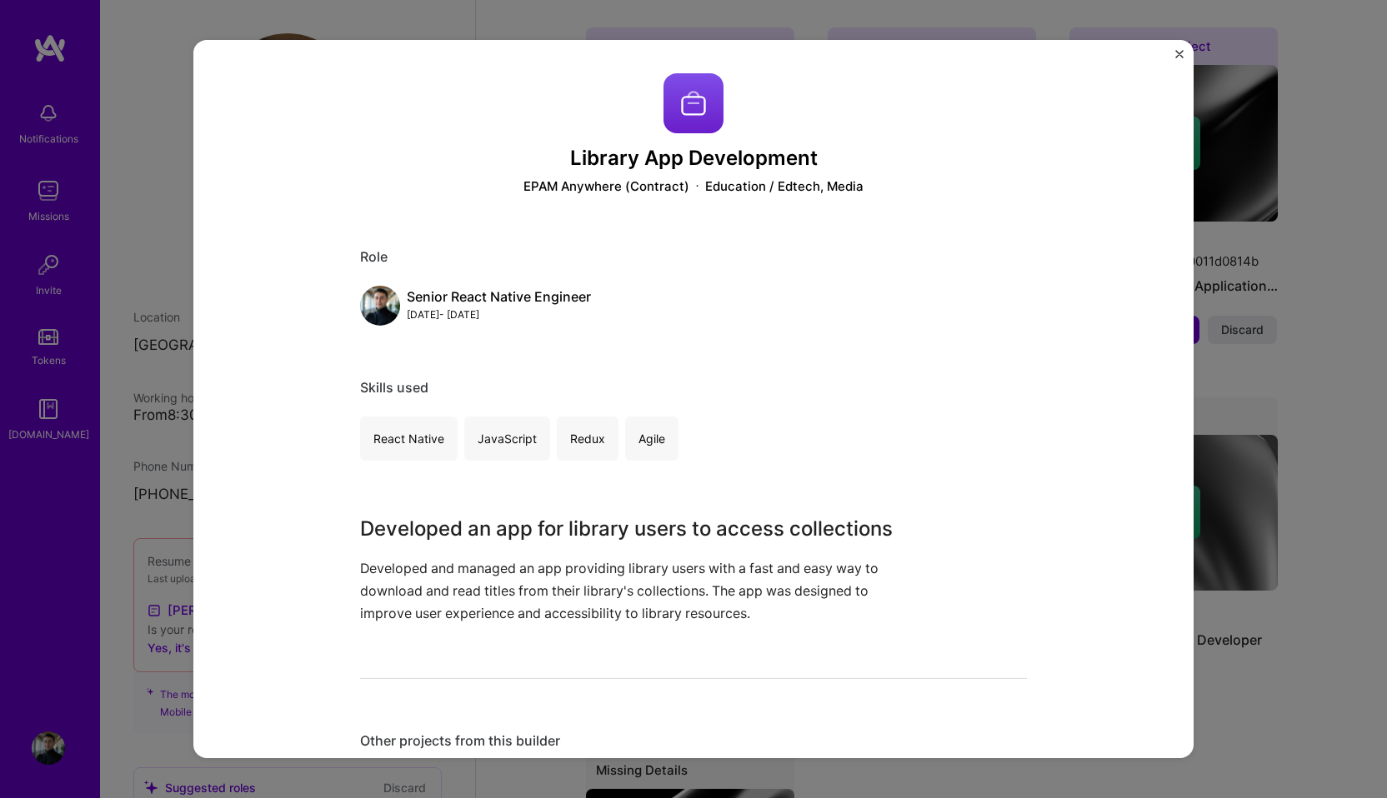 This screenshot has height=798, width=1387. I want to click on div: Agile, so click(652, 438).